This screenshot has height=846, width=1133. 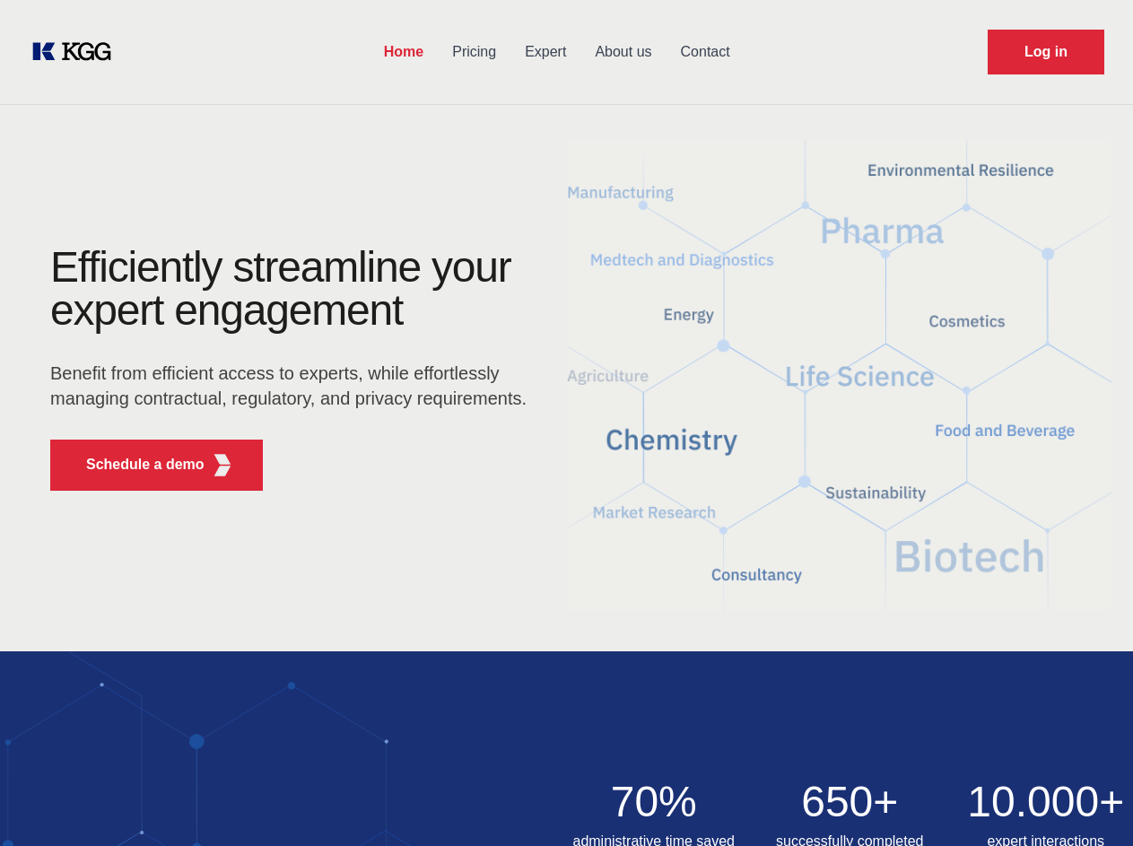 What do you see at coordinates (145, 465) in the screenshot?
I see `p: Schedule a demo` at bounding box center [145, 465].